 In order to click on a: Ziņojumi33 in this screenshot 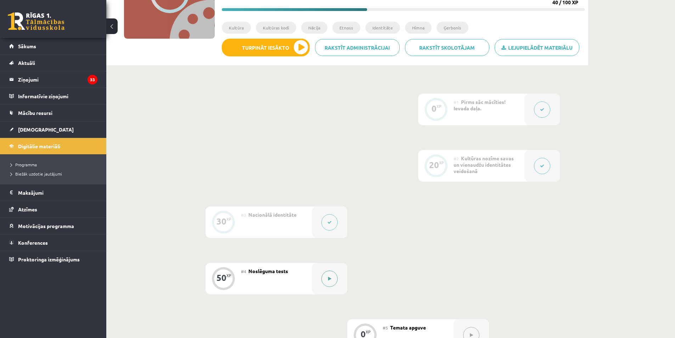, I will do `click(53, 79)`.